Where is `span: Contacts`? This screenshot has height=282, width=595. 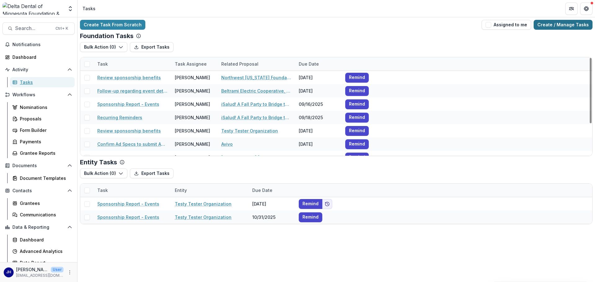
span: Contacts is located at coordinates (38, 191).